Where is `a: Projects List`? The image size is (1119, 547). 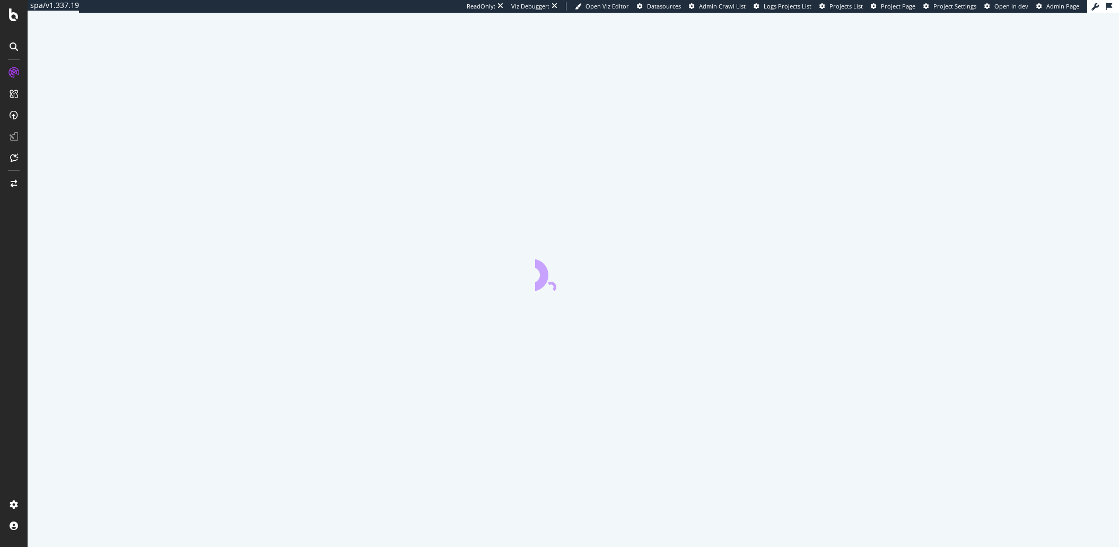
a: Projects List is located at coordinates (841, 6).